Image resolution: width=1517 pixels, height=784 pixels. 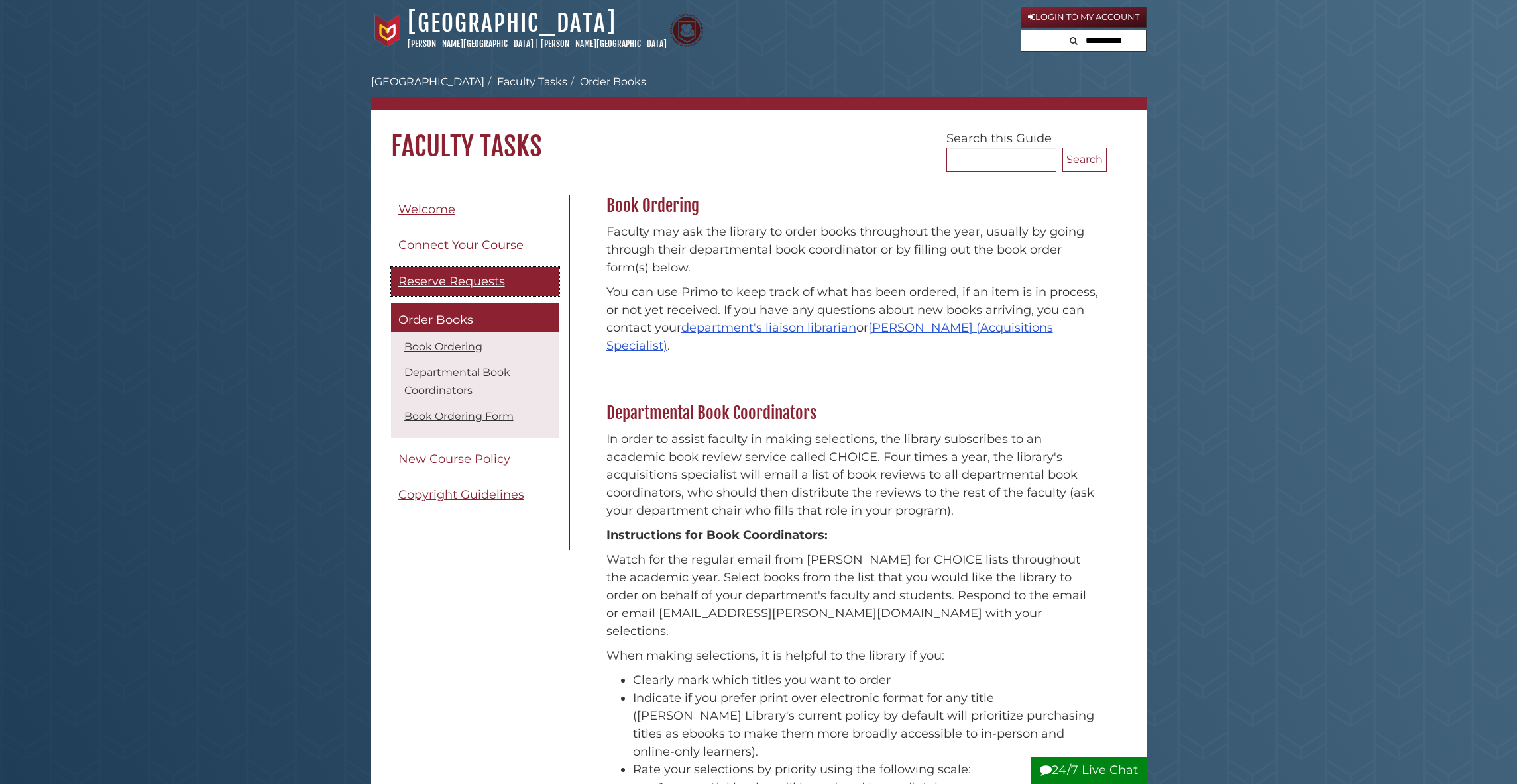 What do you see at coordinates (687, 31) in the screenshot?
I see `img: Calvin Theological Seminary` at bounding box center [687, 31].